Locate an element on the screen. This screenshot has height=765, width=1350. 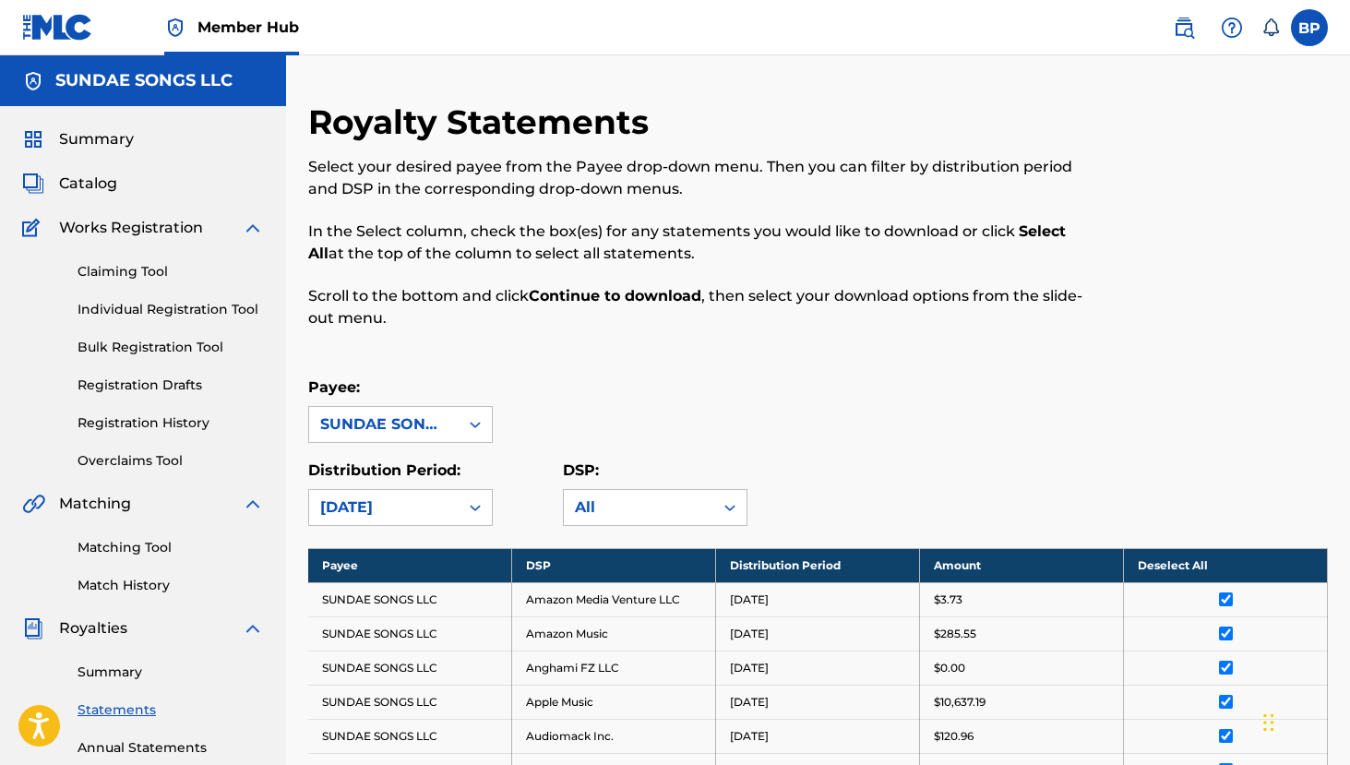
p: In the Select column, check the box(es) for any statements you would like to download or click at... is located at coordinates (700, 243).